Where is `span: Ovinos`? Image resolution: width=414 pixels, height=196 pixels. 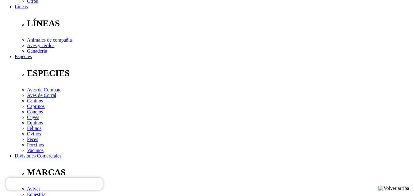 span: Ovinos is located at coordinates (34, 134).